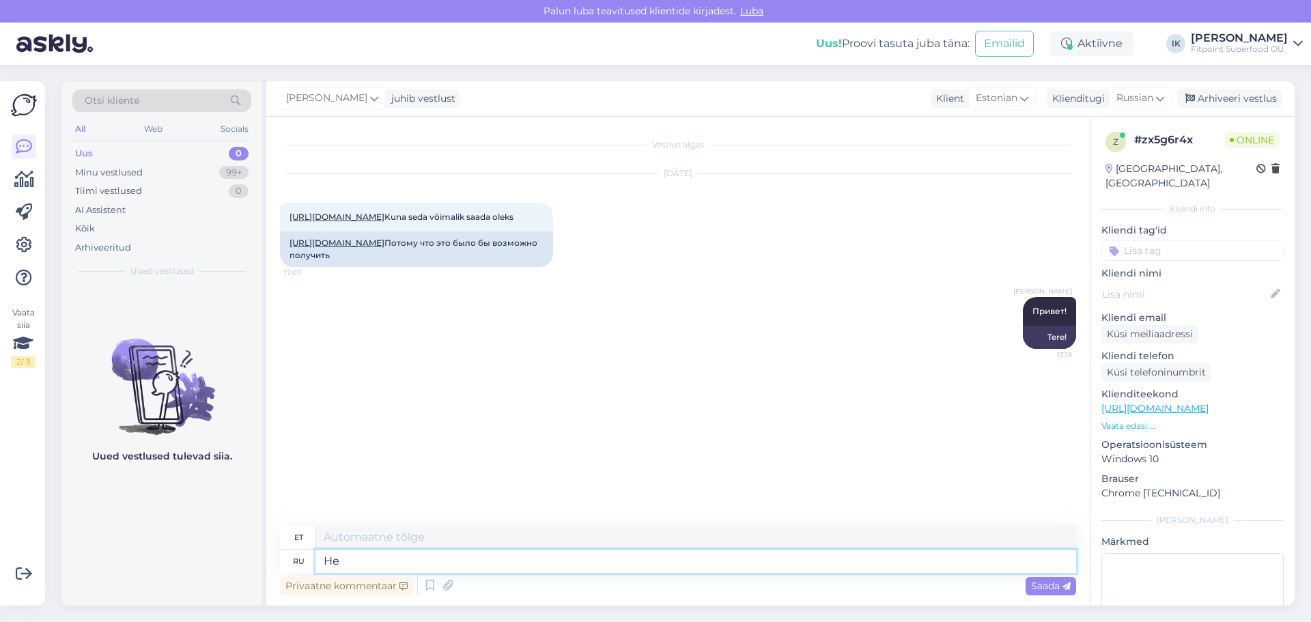 The width and height of the screenshot is (1311, 622). Describe the element at coordinates (1116, 141) in the screenshot. I see `span: z` at that location.